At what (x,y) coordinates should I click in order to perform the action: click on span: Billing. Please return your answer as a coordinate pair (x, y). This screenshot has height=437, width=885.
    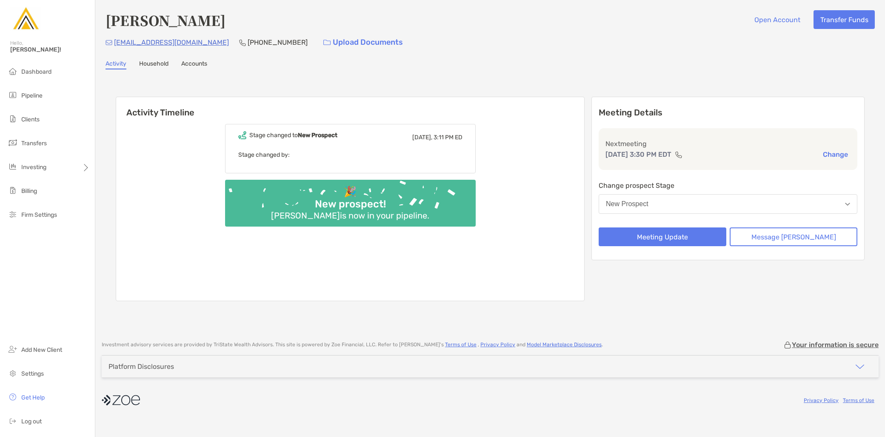
    Looking at the image, I should click on (29, 191).